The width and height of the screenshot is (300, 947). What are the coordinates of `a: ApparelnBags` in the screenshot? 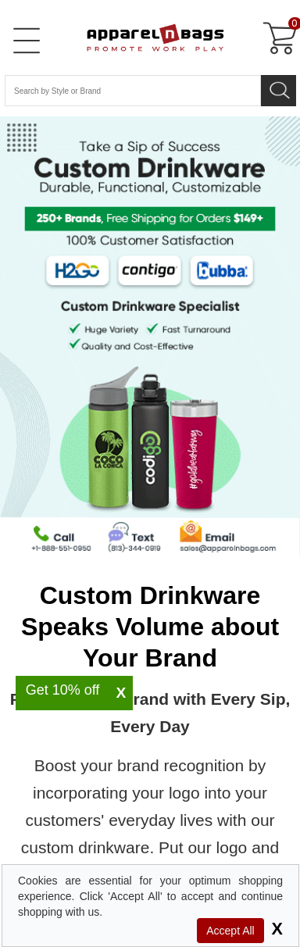 It's located at (142, 38).